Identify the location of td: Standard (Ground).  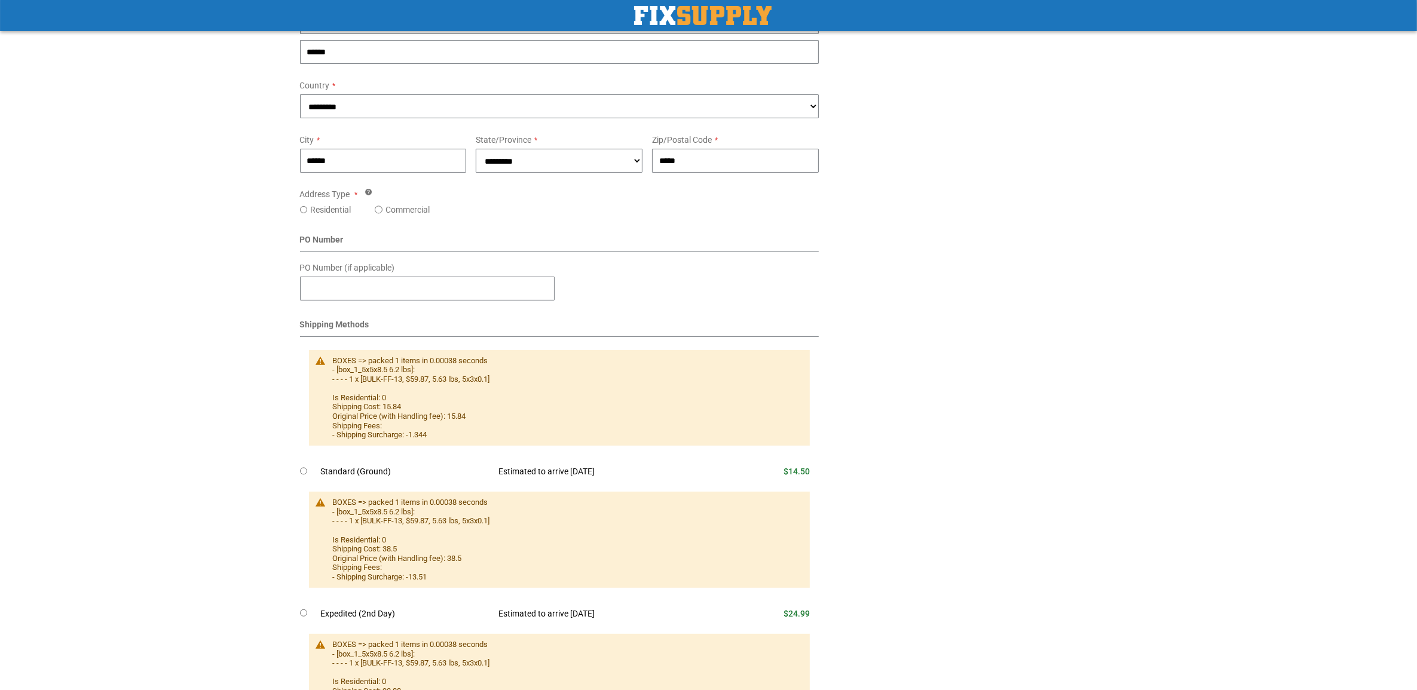
(405, 471).